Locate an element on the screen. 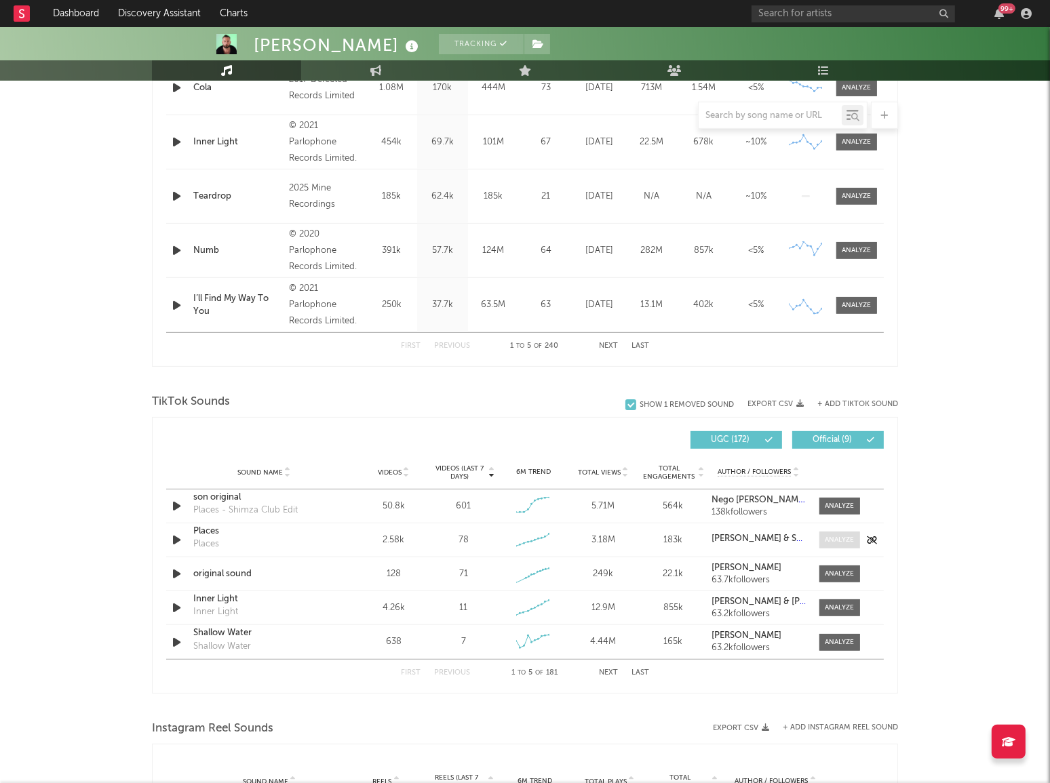  button: 99+ is located at coordinates (999, 14).